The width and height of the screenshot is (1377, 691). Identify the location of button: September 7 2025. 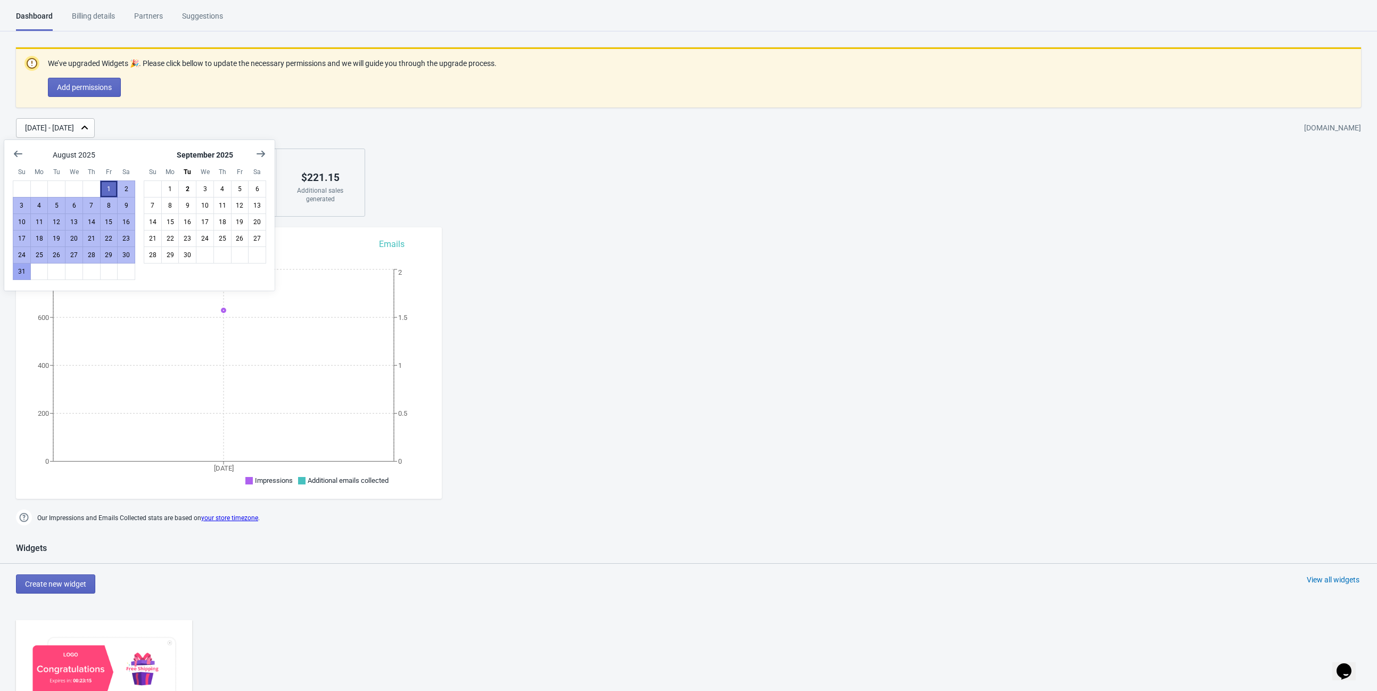
(153, 205).